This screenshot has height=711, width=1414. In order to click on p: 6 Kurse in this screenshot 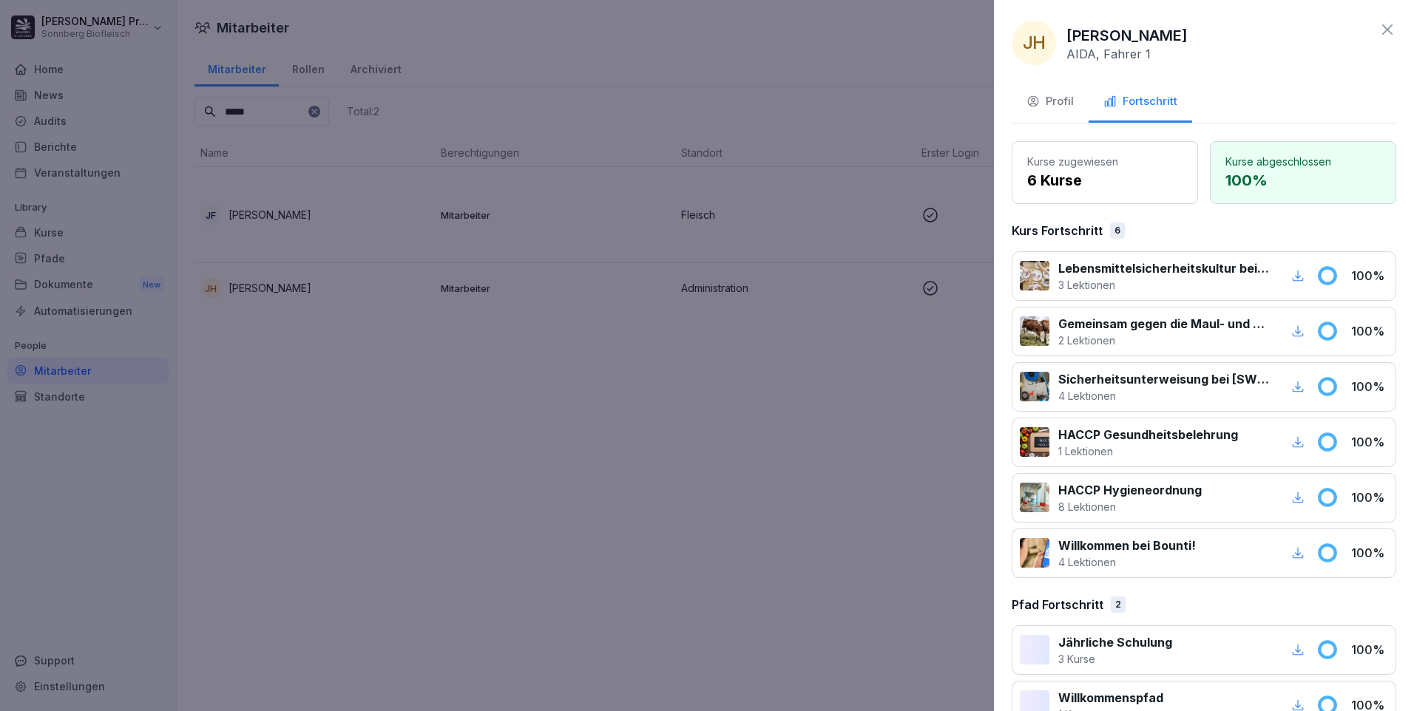, I will do `click(1105, 180)`.